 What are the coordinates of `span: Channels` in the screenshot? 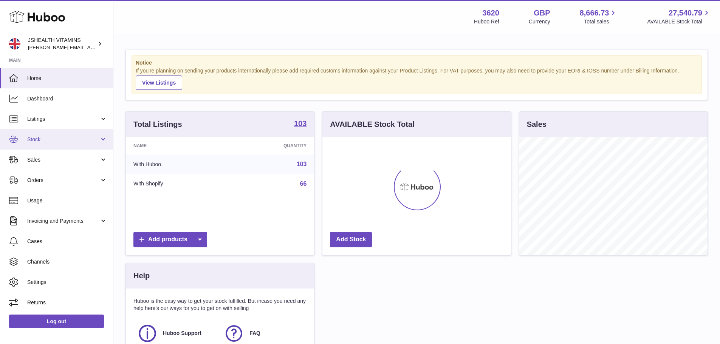 It's located at (67, 262).